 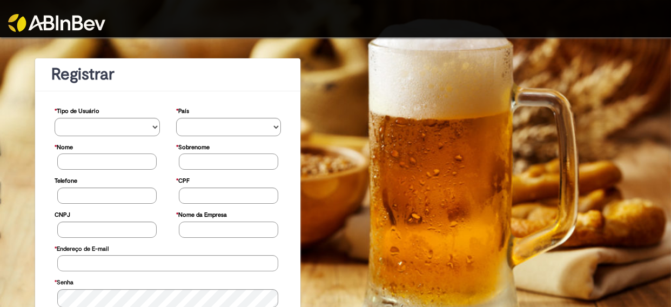 I want to click on label: Sobrenome, so click(x=193, y=146).